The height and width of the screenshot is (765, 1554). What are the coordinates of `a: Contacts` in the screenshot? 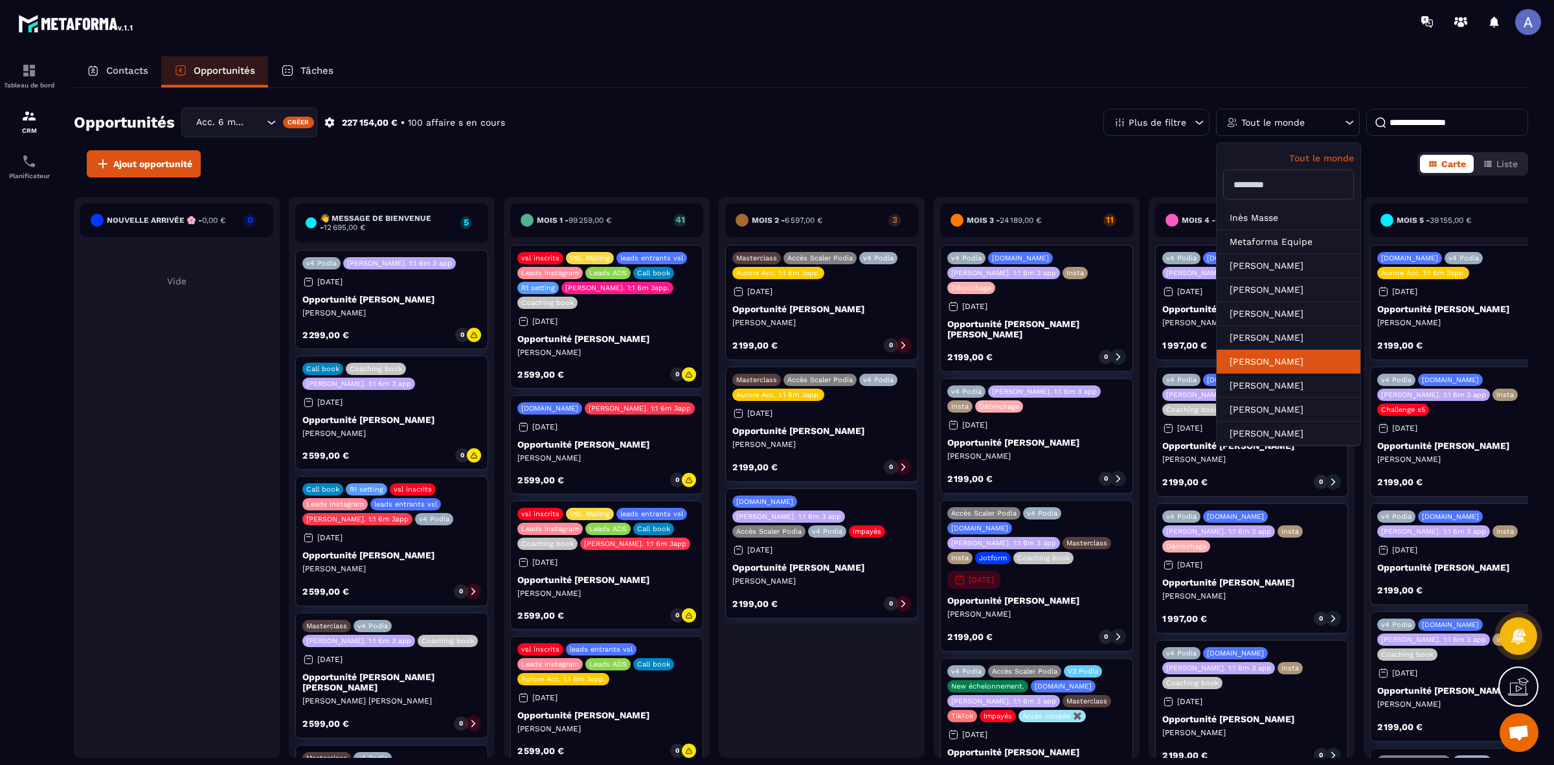 It's located at (117, 72).